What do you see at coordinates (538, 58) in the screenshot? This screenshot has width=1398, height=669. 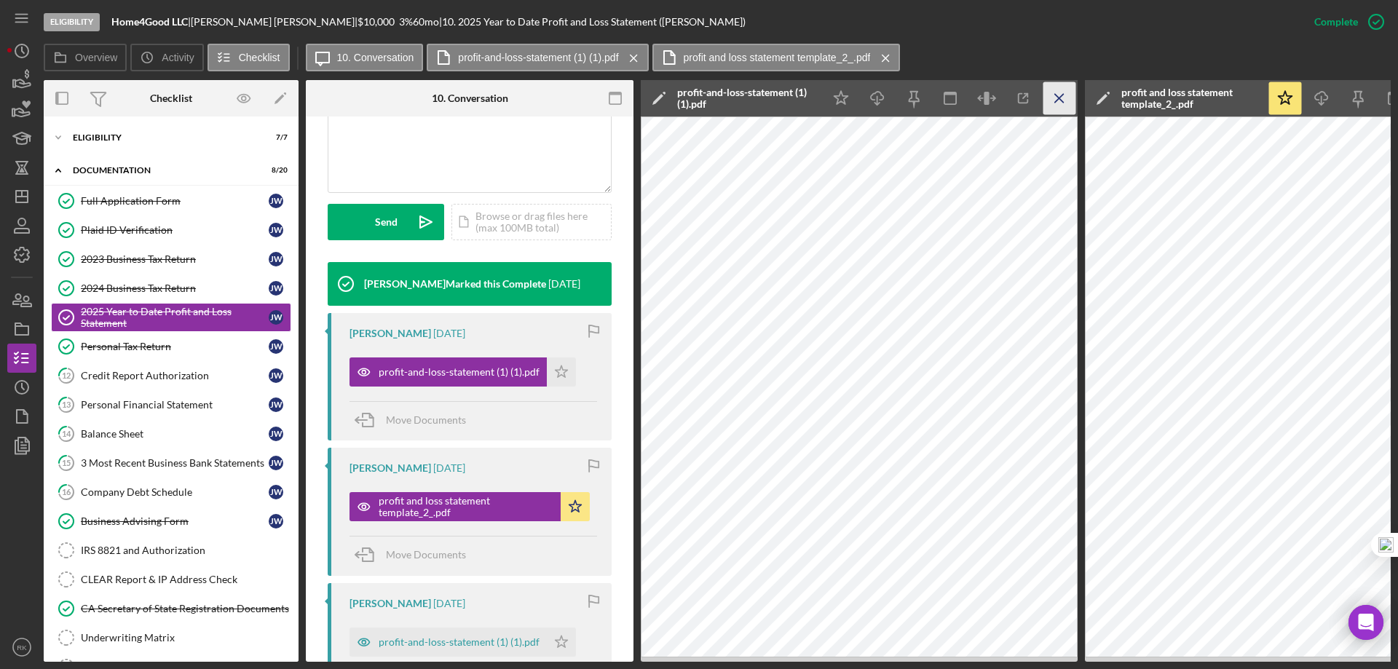 I see `label: profit-and-loss-statement (1) (1).pdf` at bounding box center [538, 58].